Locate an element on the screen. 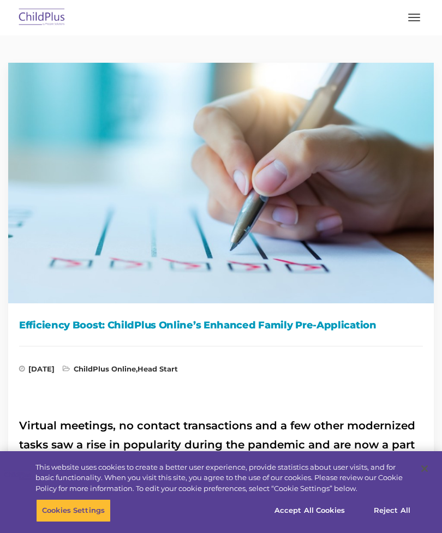 This screenshot has width=442, height=533. h1: Efficiency Boost: ChildPlus Online’s Enhanced Family Pre-Application is located at coordinates (221, 325).